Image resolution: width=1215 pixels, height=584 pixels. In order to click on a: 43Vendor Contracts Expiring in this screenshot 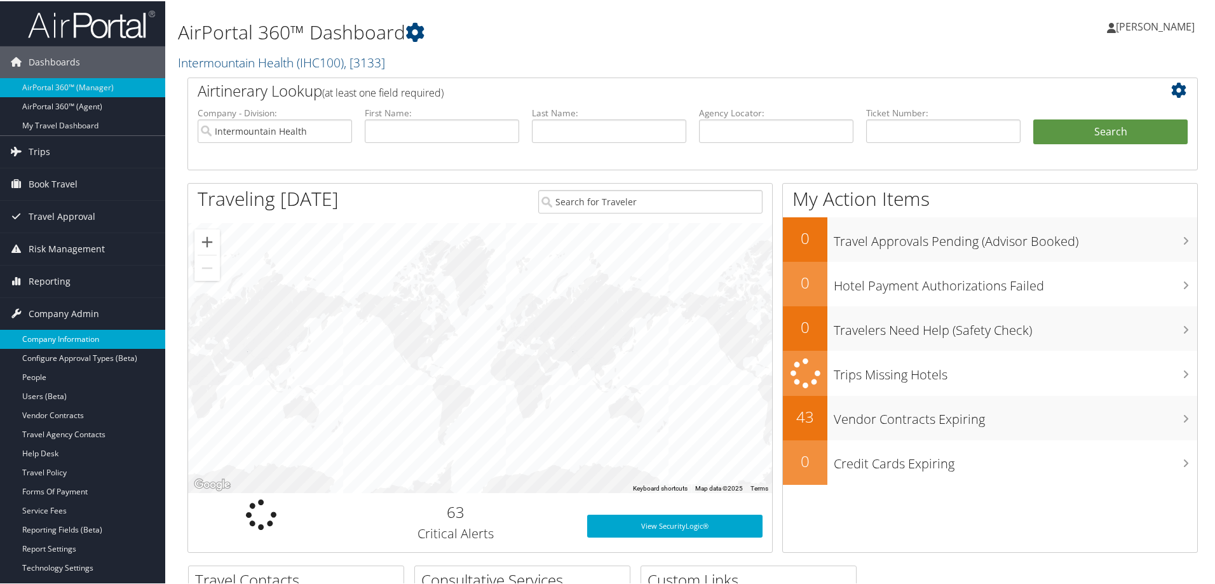, I will do `click(990, 417)`.